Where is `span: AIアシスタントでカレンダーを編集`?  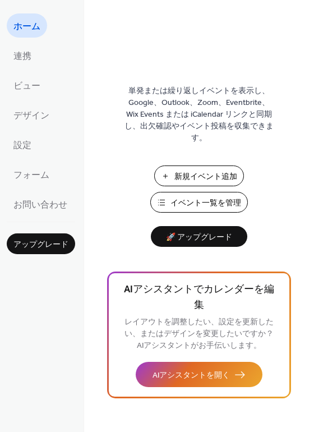
span: AIアシスタントでカレンダーを編集 is located at coordinates (199, 298).